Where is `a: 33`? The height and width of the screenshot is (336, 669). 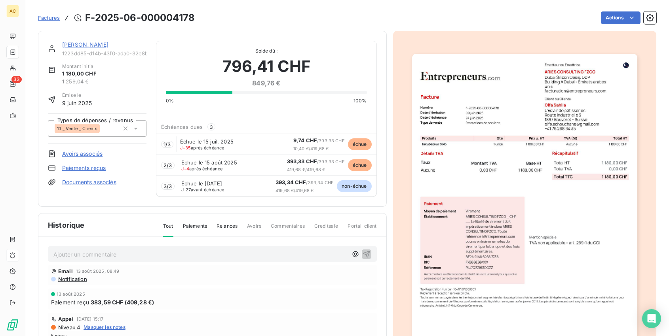 a: 33 is located at coordinates (12, 84).